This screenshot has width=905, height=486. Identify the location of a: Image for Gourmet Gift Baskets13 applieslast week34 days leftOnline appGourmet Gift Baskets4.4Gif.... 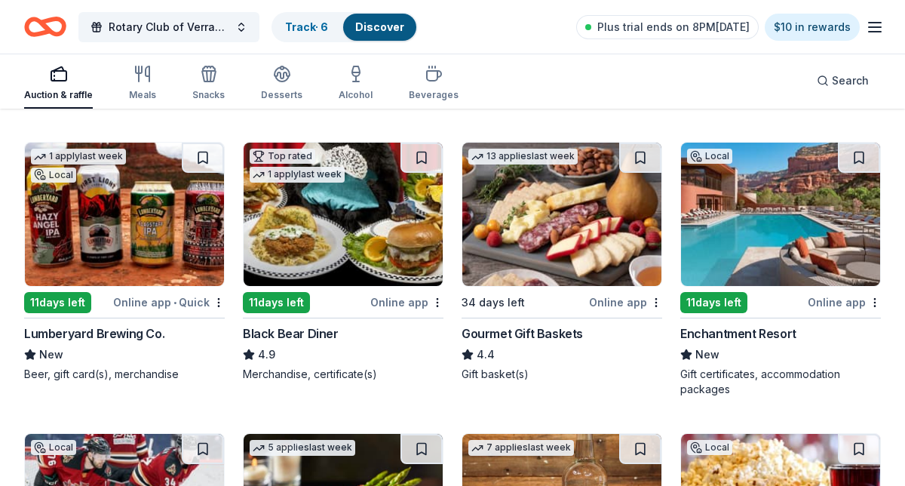
(562, 262).